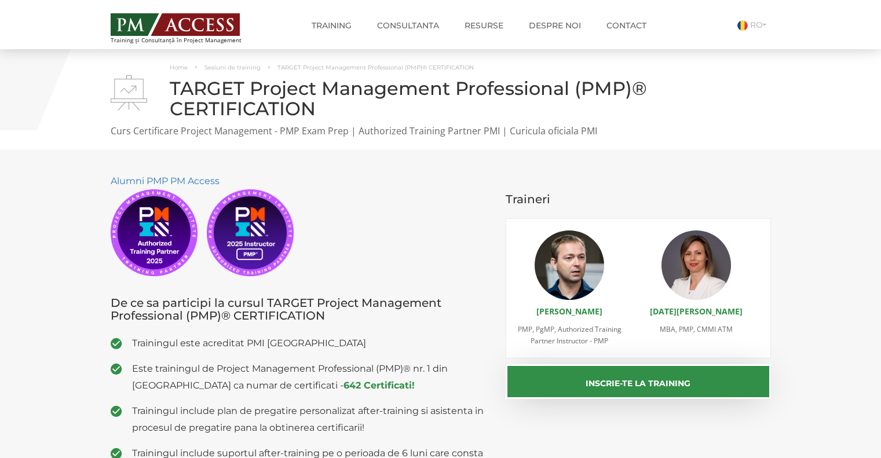 The image size is (881, 458). What do you see at coordinates (187, 27) in the screenshot?
I see `a: Training și Consultanță în Project Management` at bounding box center [187, 27].